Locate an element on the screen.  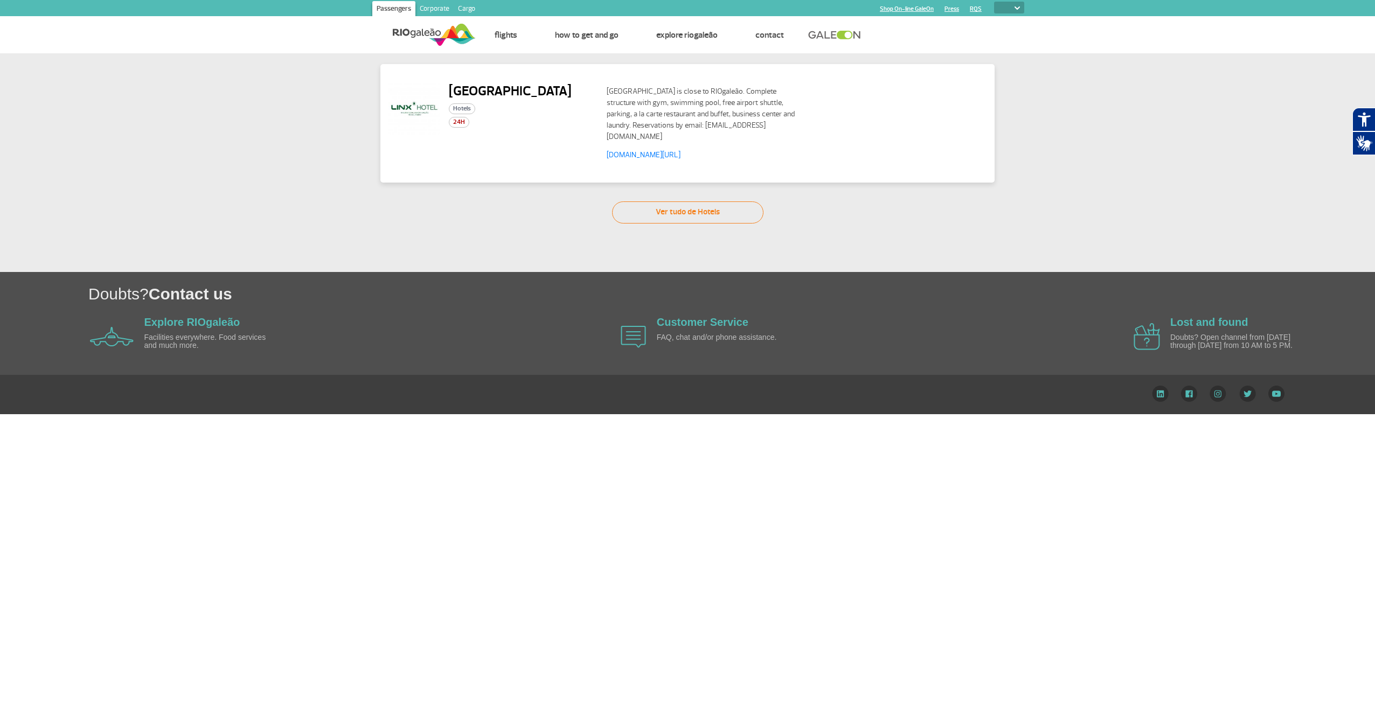
a: Passengers is located at coordinates (394, 10).